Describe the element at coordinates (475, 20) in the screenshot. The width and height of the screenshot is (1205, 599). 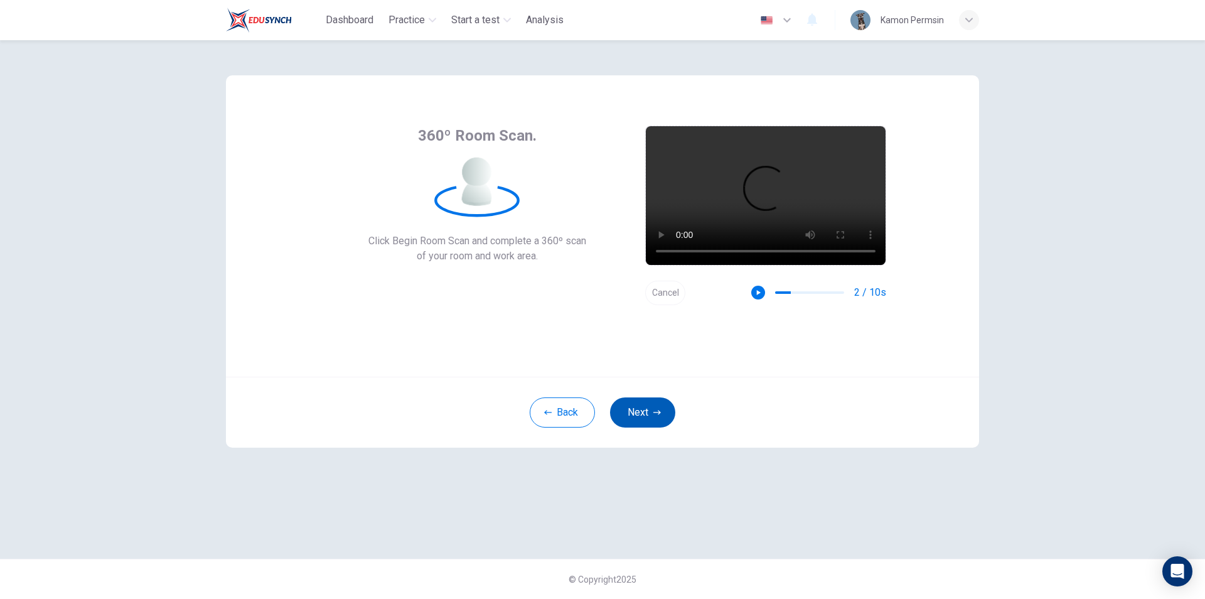
I see `span: Start a test` at that location.